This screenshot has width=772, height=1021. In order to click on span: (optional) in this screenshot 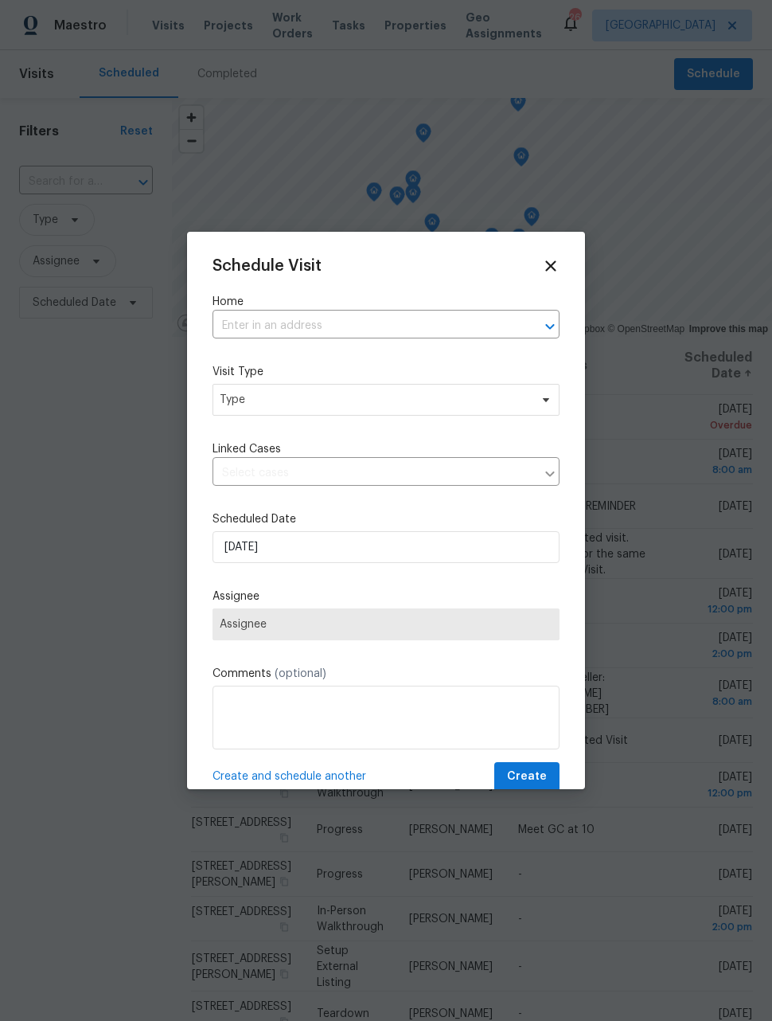, I will do `click(300, 674)`.